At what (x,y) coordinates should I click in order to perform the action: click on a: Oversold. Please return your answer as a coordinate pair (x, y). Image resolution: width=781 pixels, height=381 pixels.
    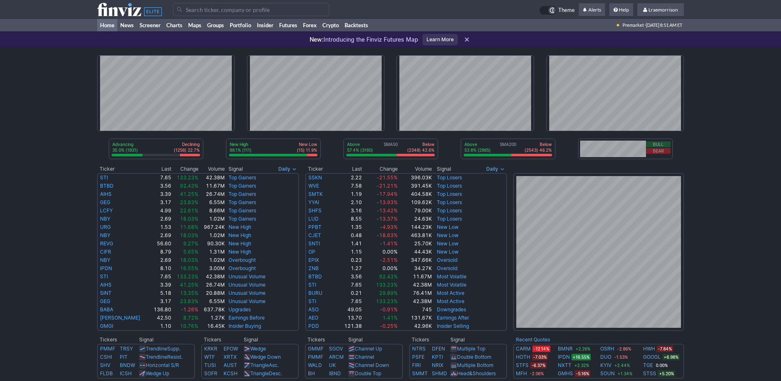
    Looking at the image, I should click on (447, 268).